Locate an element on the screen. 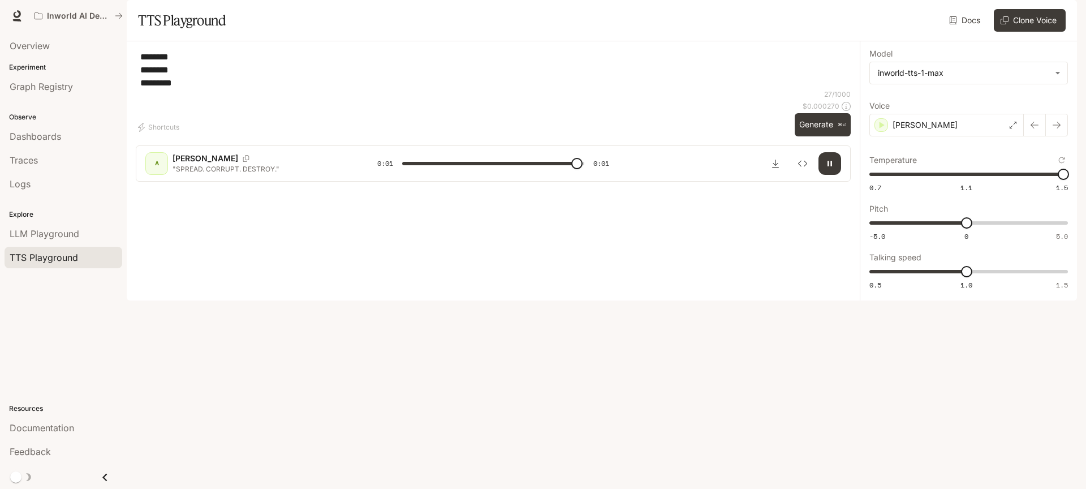  p: Voice is located at coordinates (880, 106).